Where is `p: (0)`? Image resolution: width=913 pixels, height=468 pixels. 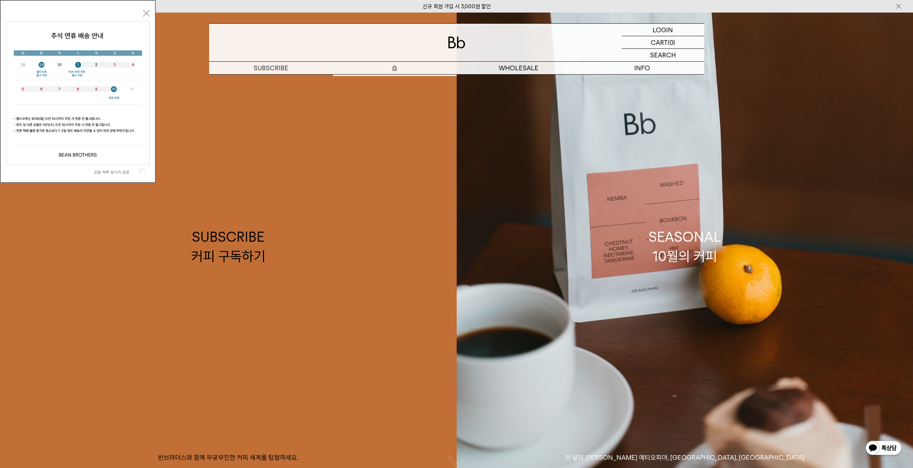
p: (0) is located at coordinates (671, 42).